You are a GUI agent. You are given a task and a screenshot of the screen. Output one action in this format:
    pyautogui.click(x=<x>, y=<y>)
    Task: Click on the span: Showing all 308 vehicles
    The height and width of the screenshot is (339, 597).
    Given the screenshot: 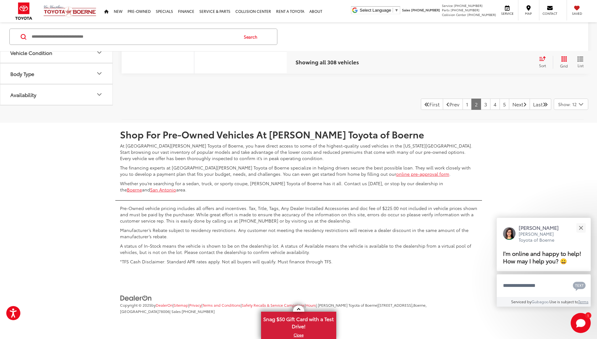 What is the action you would take?
    pyautogui.click(x=327, y=62)
    